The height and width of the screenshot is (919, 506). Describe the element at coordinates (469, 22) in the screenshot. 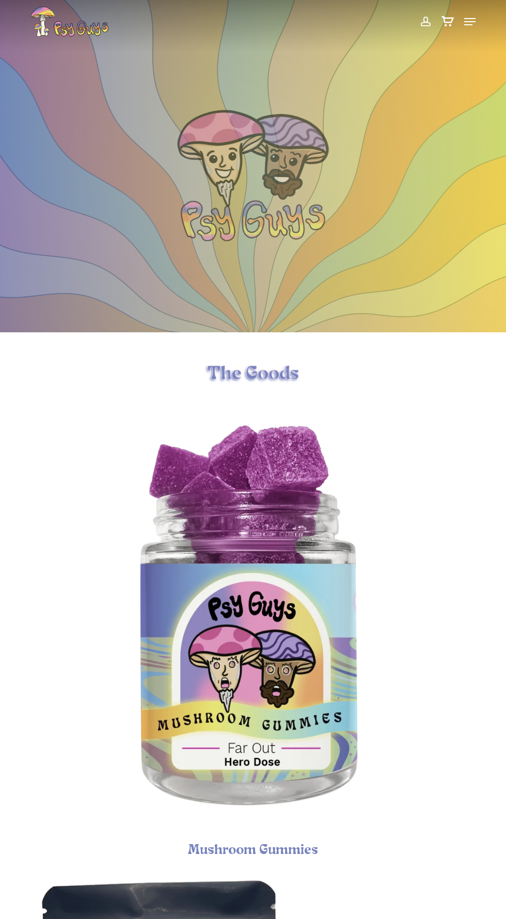

I see `a: Navigation Menu` at that location.